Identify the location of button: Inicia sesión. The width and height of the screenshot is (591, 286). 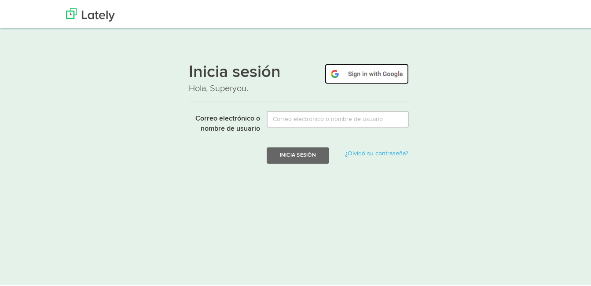
(298, 154).